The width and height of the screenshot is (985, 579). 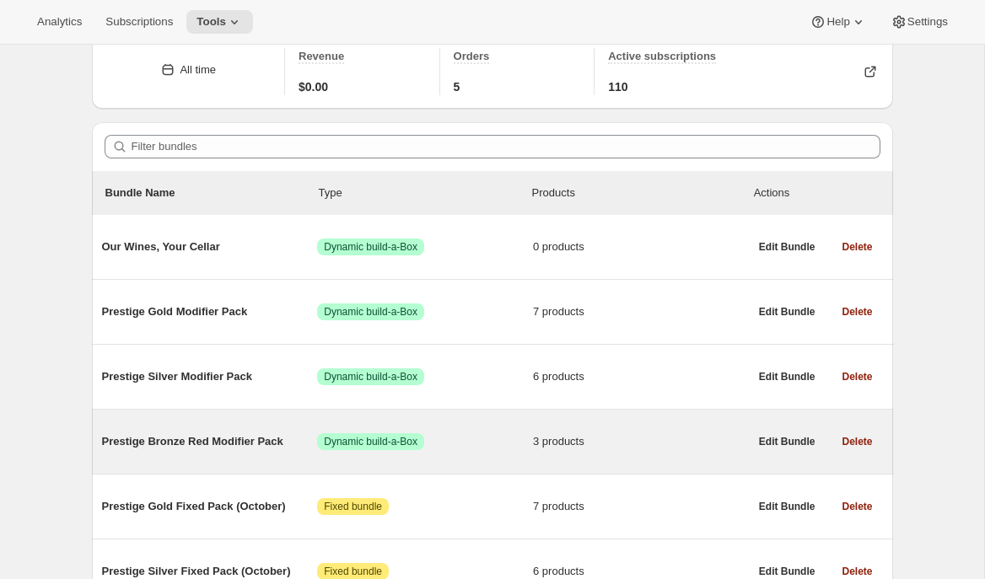 What do you see at coordinates (59, 22) in the screenshot?
I see `button: Analytics` at bounding box center [59, 22].